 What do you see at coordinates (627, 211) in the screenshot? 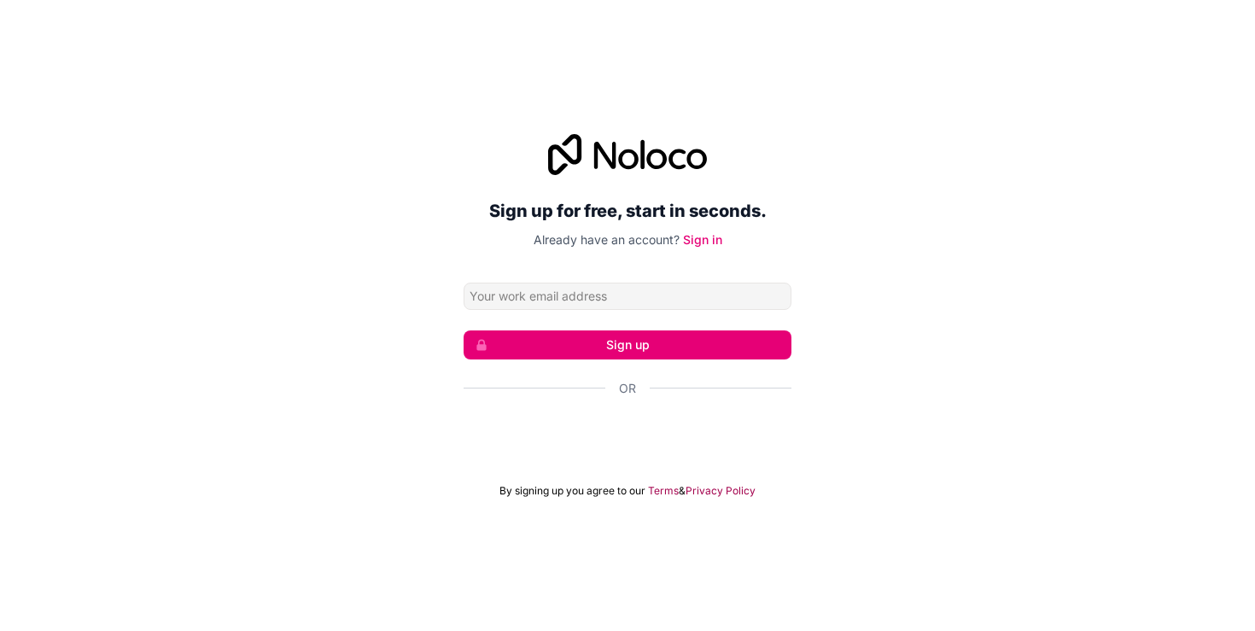
I see `h2: Sign up for free, start in seconds.` at bounding box center [627, 211].